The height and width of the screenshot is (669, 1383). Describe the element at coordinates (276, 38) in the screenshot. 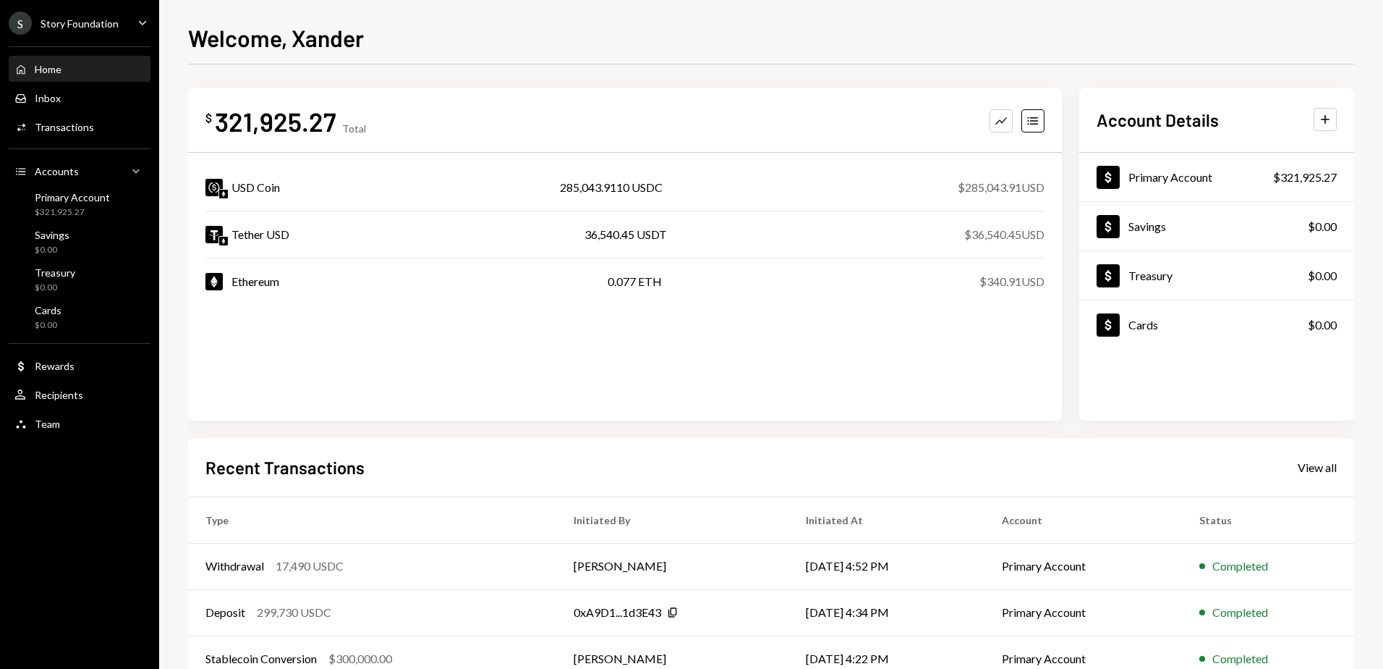

I see `h1: Welcome, Xander` at that location.